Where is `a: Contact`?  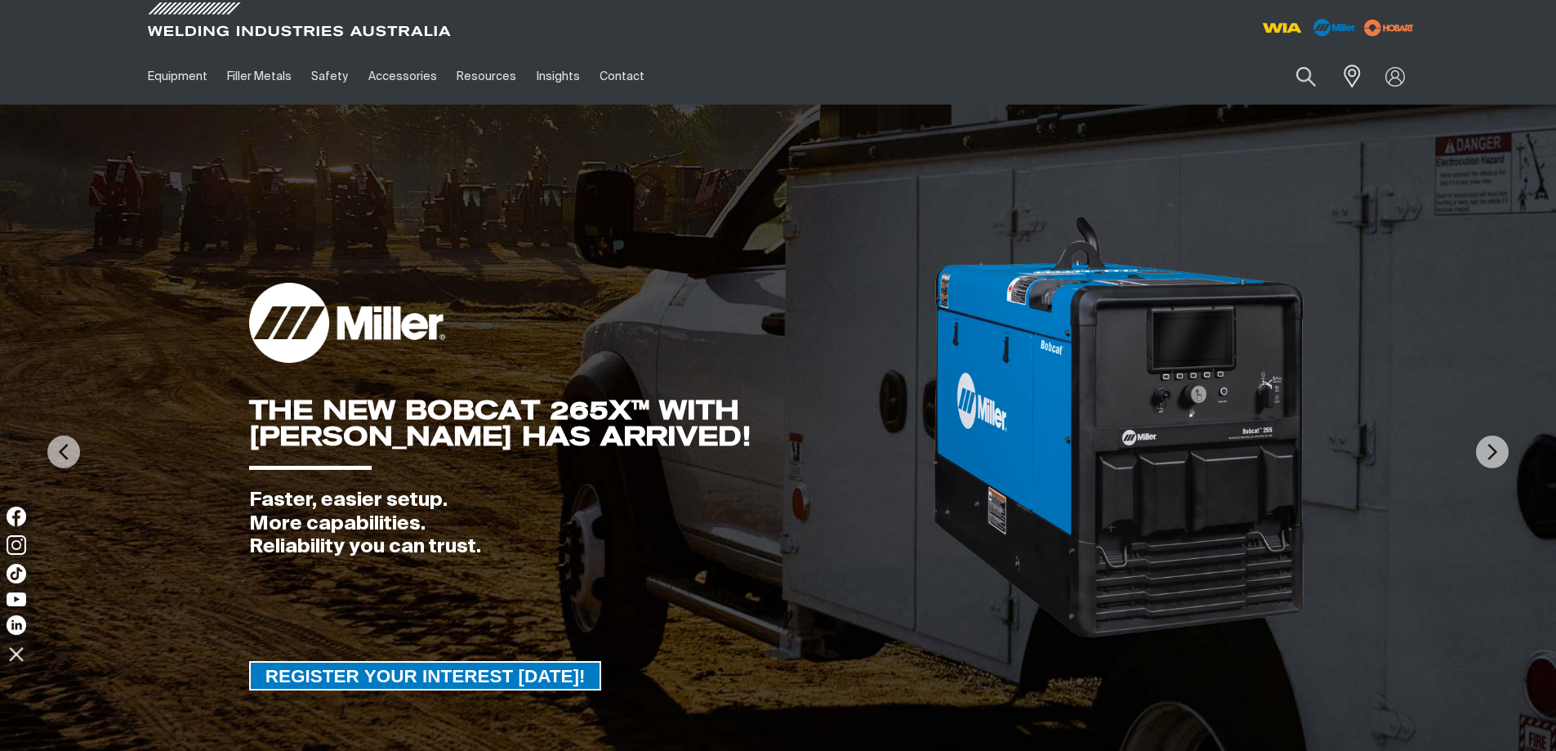
a: Contact is located at coordinates (622, 76).